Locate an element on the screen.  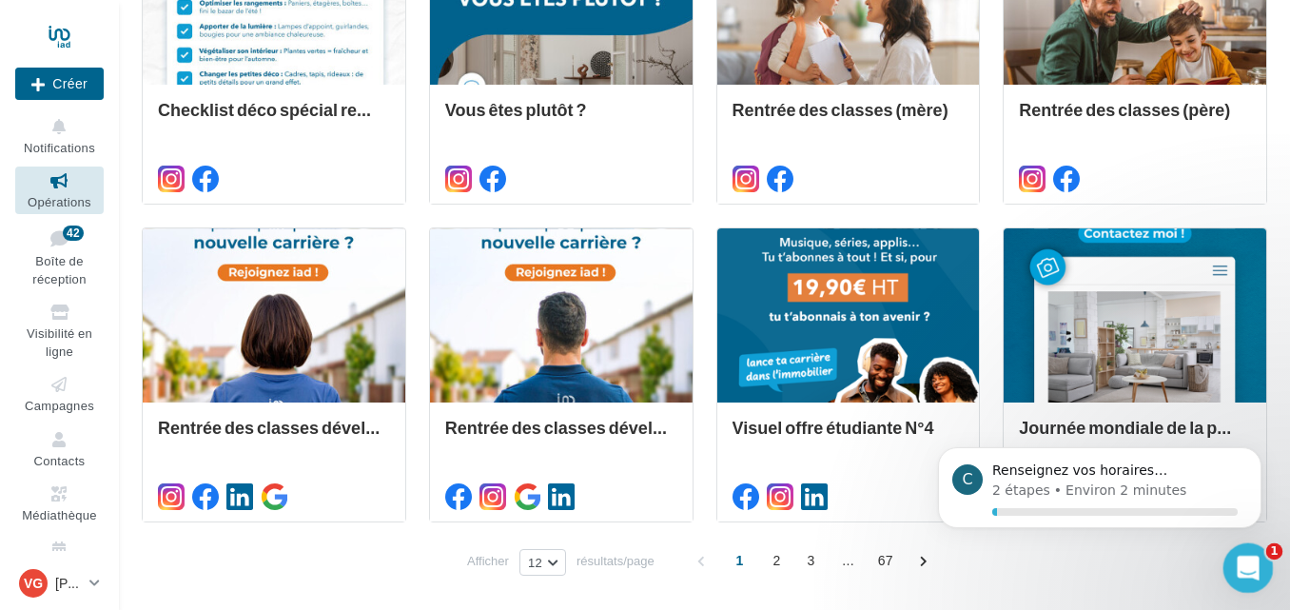
div: Checklist progress: 0 of 2 tasks completed is located at coordinates (206, 72).